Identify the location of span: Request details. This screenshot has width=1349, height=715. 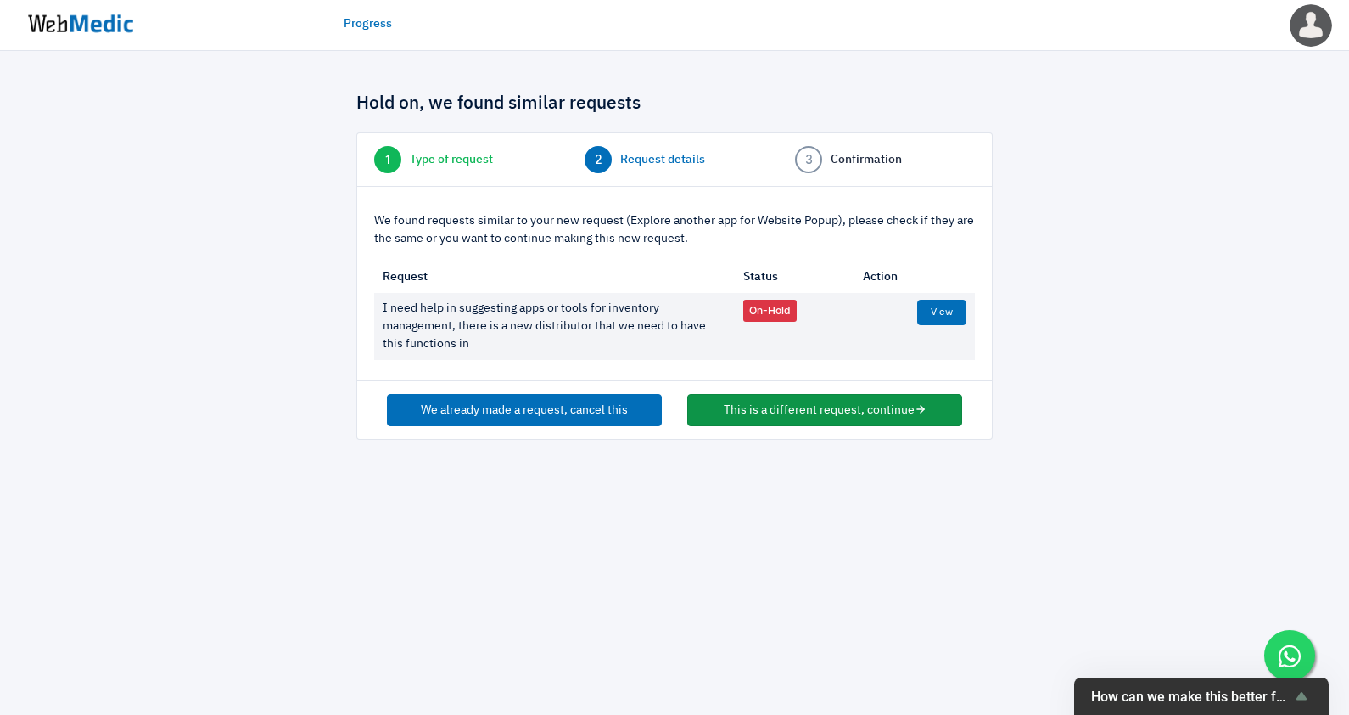
(663, 160).